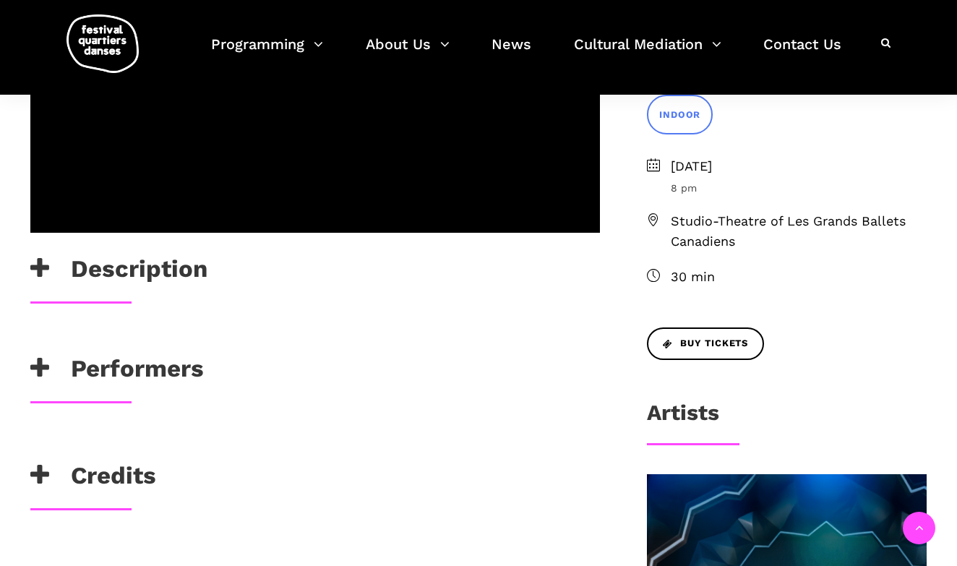 This screenshot has width=957, height=566. Describe the element at coordinates (119, 273) in the screenshot. I see `h3: Description` at that location.